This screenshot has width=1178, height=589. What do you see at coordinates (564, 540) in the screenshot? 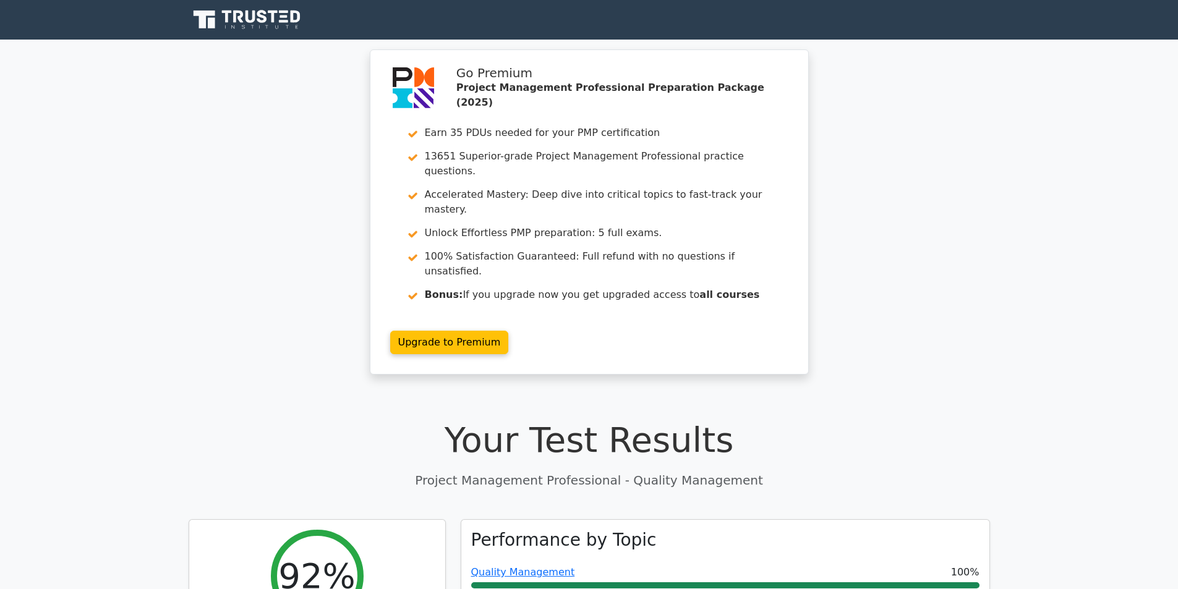
I see `h3: Performance by Topic` at bounding box center [564, 540].